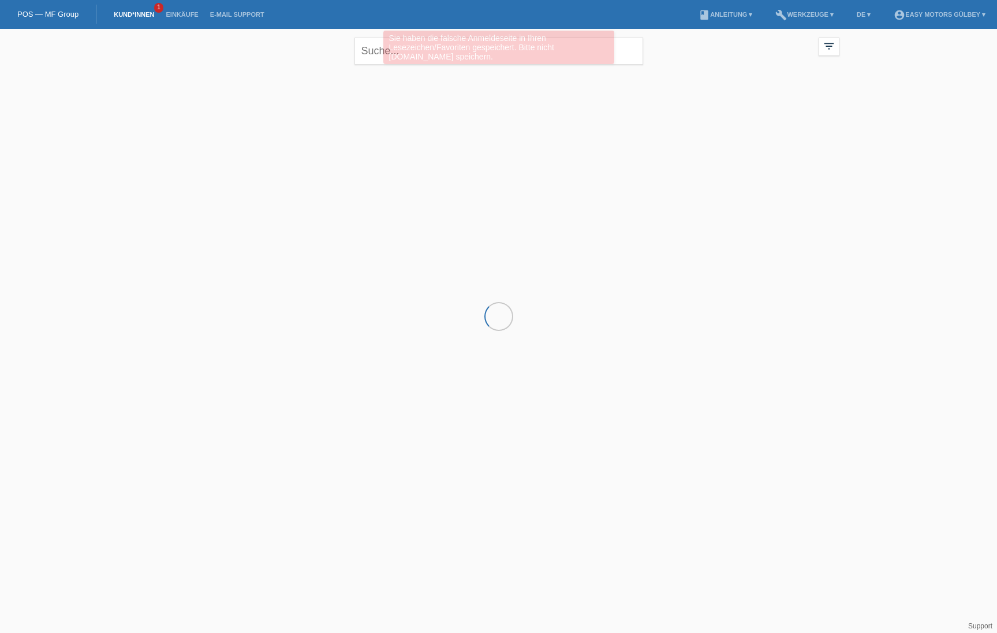 The height and width of the screenshot is (633, 997). Describe the element at coordinates (499, 47) in the screenshot. I see `div: Sie haben die falsche Anmeldeseite in Ihren Lesezeichen/Favoriten gespeichert. Bitte nicht [DOMAI...` at that location.